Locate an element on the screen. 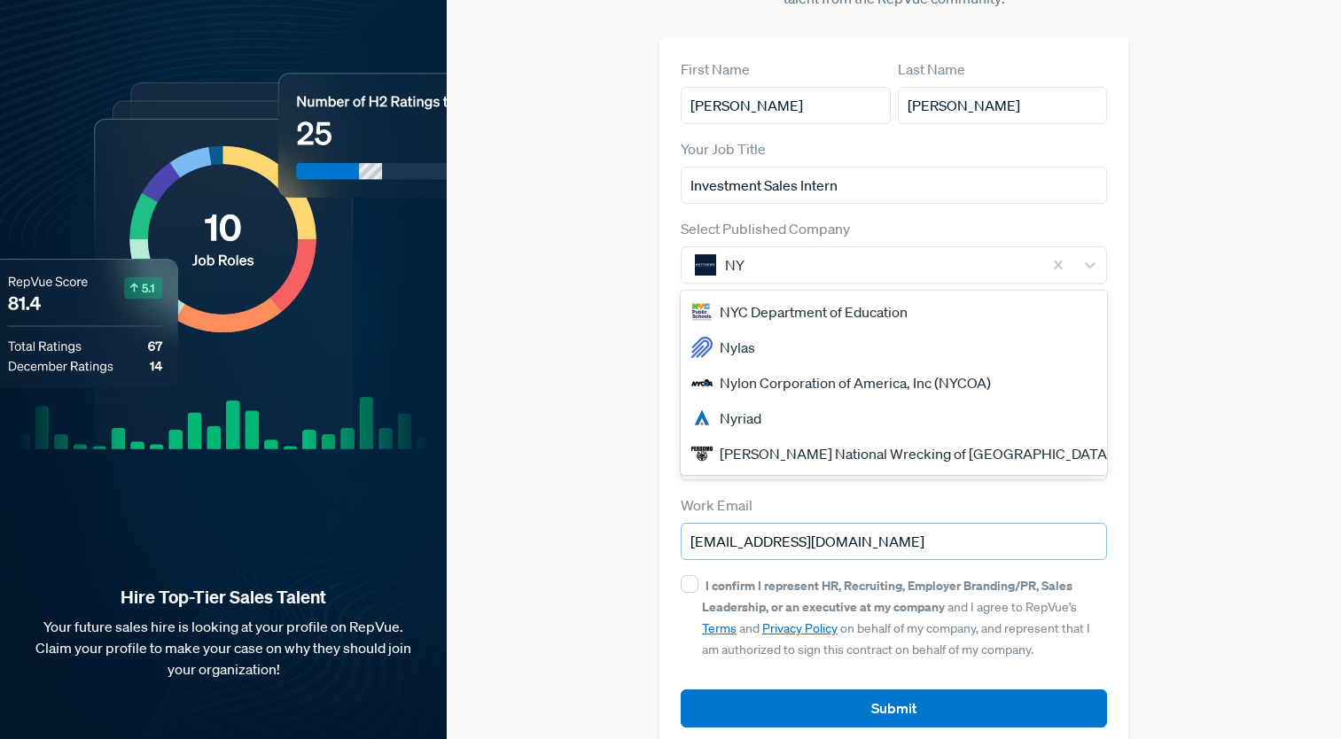  div: NYC Department of Education is located at coordinates (895, 312).